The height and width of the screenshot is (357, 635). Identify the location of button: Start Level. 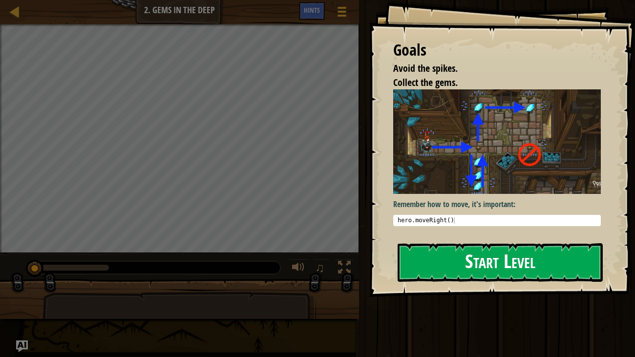
(500, 262).